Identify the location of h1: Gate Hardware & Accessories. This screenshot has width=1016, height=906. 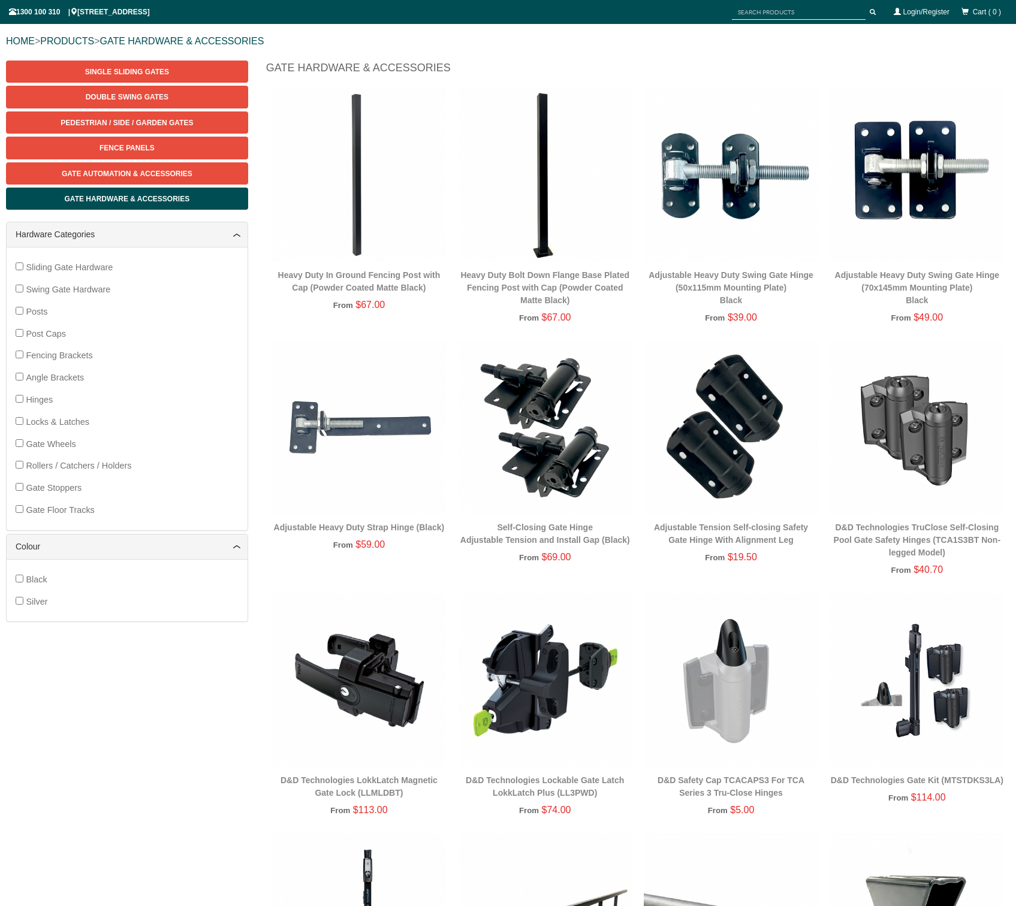
(638, 71).